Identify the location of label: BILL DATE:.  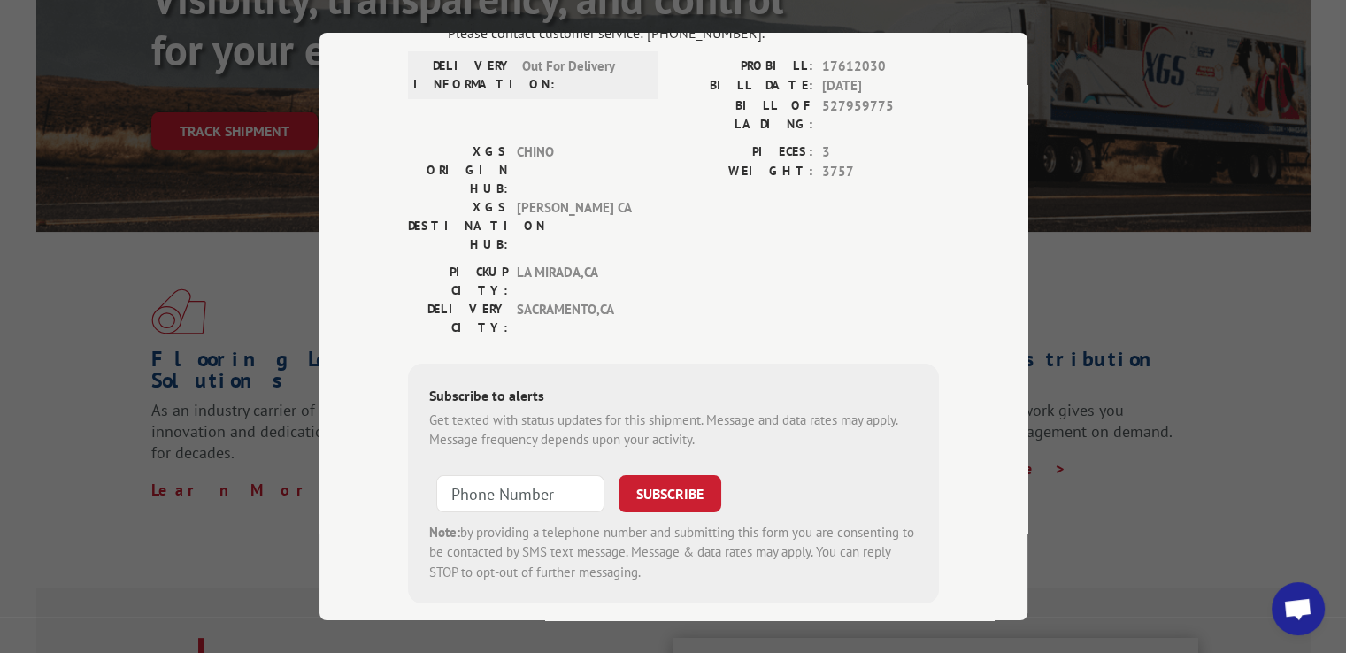
(743, 86).